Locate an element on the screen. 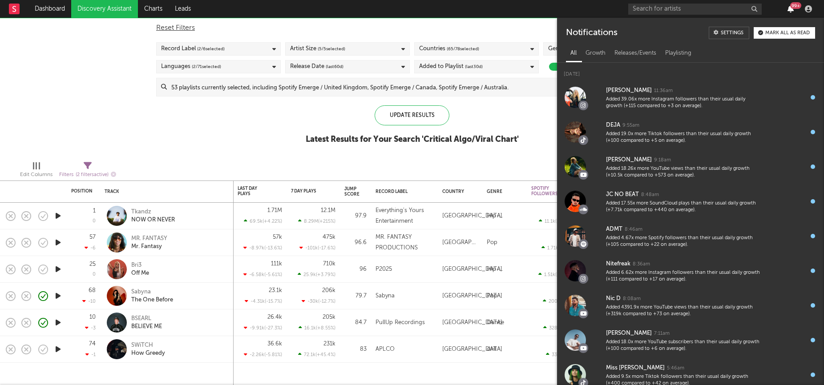 The image size is (824, 385). div: -3 is located at coordinates (90, 328).